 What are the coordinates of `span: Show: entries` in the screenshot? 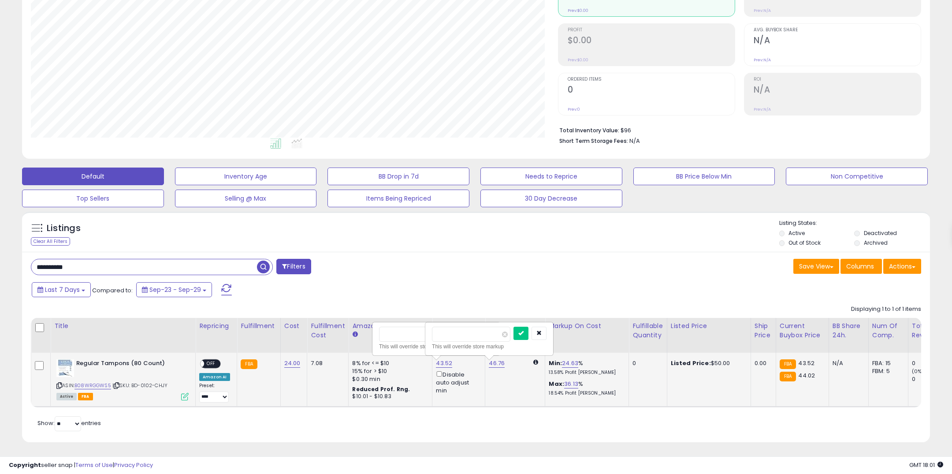 It's located at (69, 423).